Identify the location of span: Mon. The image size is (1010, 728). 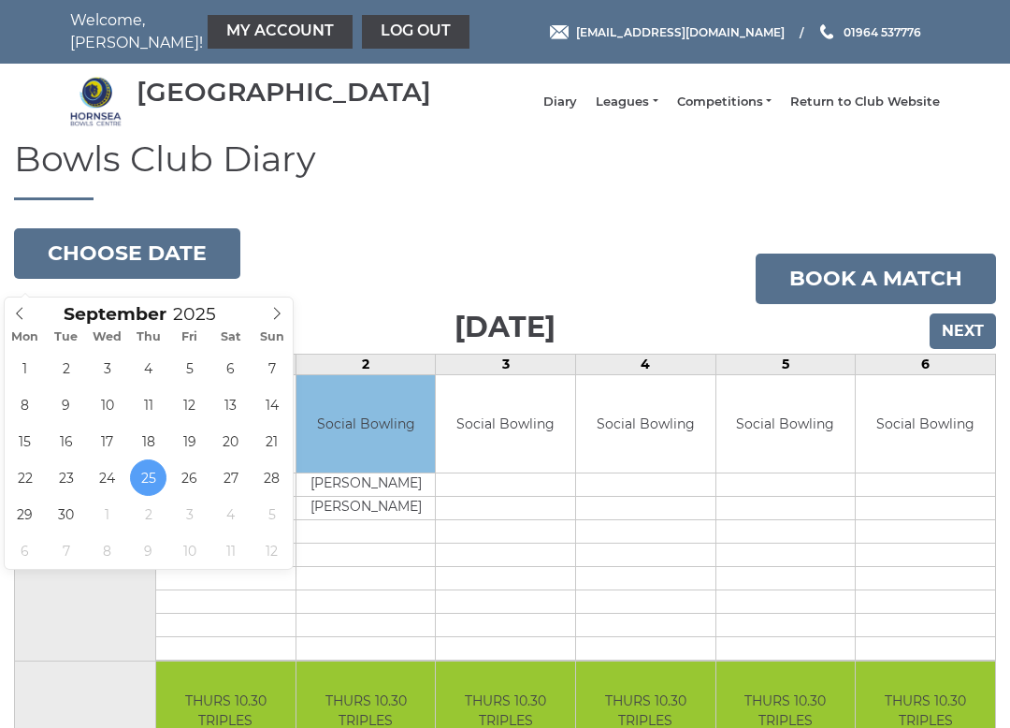
(25, 337).